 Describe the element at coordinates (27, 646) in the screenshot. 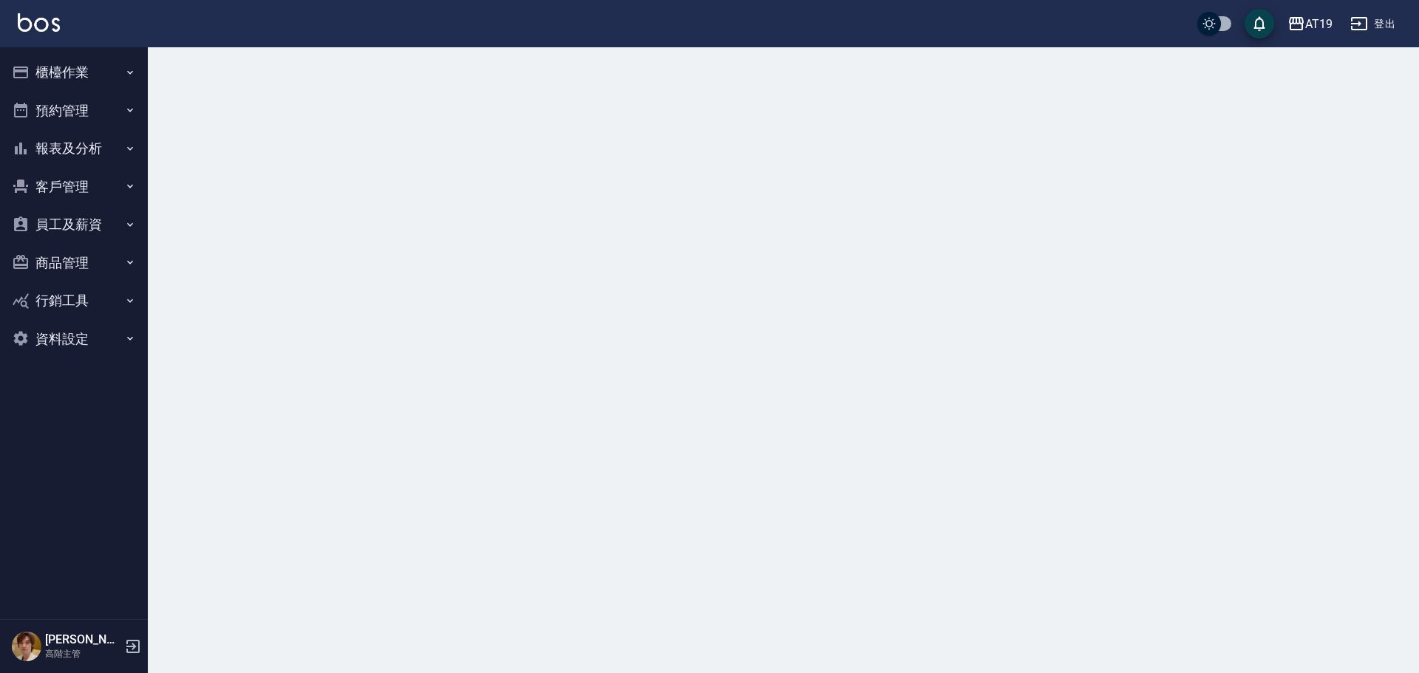

I see `img: Person` at that location.